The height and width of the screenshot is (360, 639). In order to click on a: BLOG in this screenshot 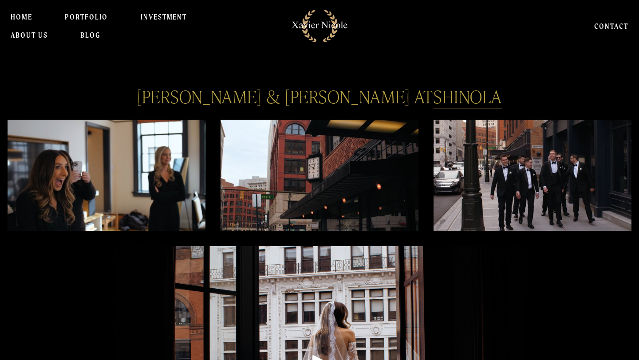, I will do `click(90, 35)`.